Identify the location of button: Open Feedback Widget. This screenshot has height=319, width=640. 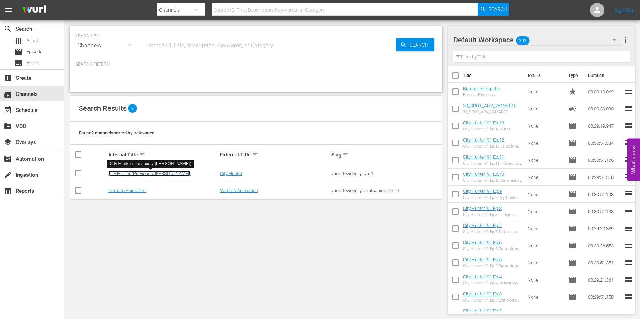
(633, 159).